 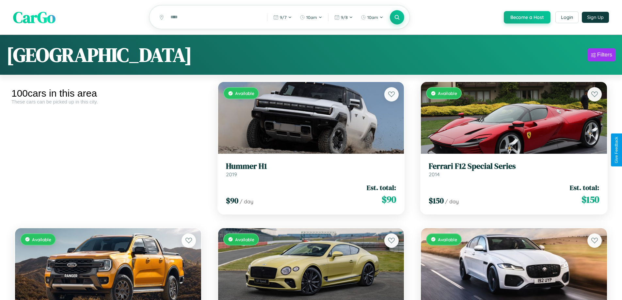 What do you see at coordinates (311, 169) in the screenshot?
I see `a: Hummer H12019` at bounding box center [311, 169].